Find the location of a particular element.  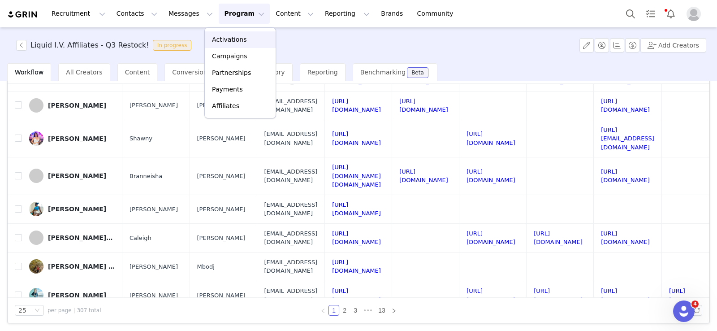

img: placeholder-profile.jpg is located at coordinates (694, 14).